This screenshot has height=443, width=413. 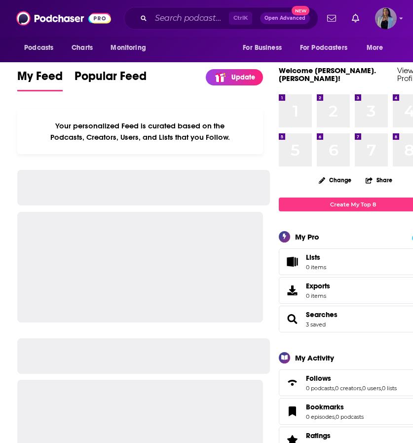 I want to click on button: Change, so click(x=335, y=180).